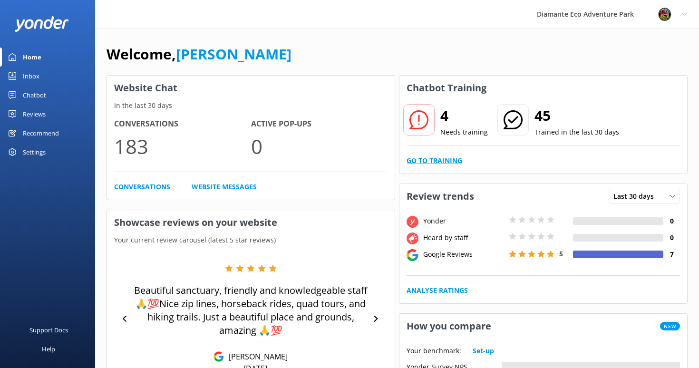  I want to click on div: Recommend, so click(41, 133).